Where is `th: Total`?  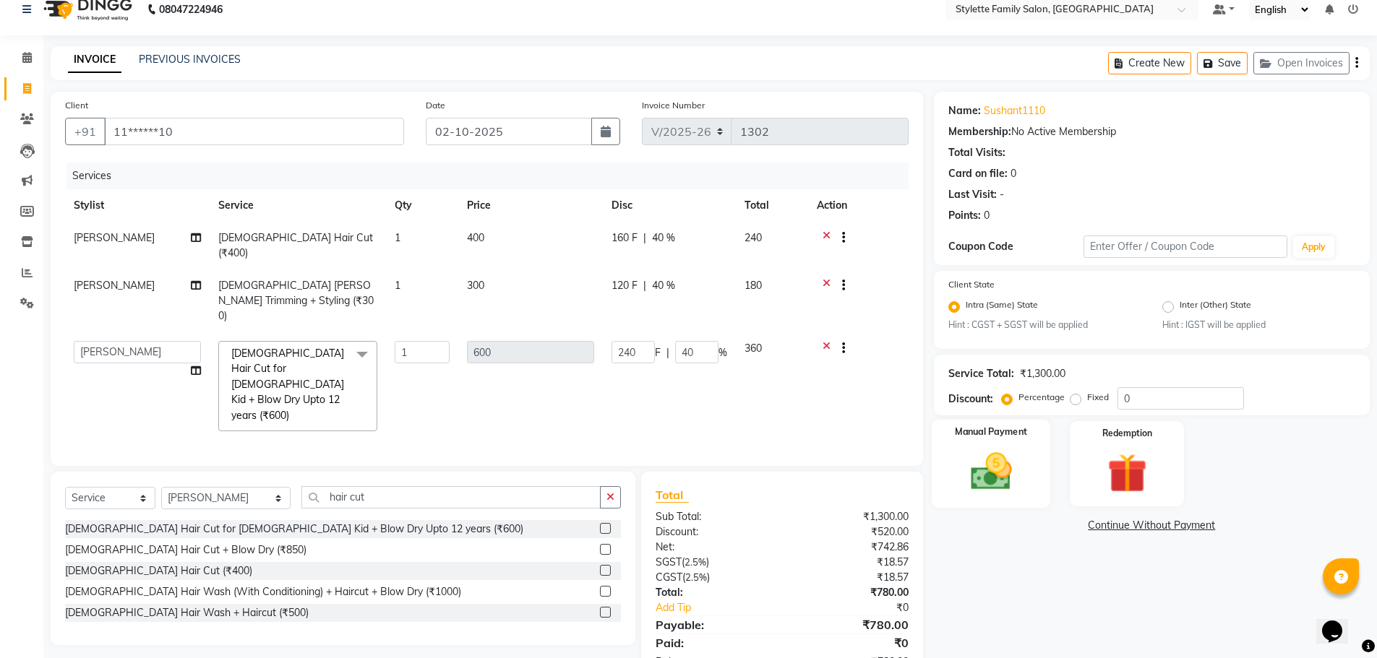 th: Total is located at coordinates (772, 205).